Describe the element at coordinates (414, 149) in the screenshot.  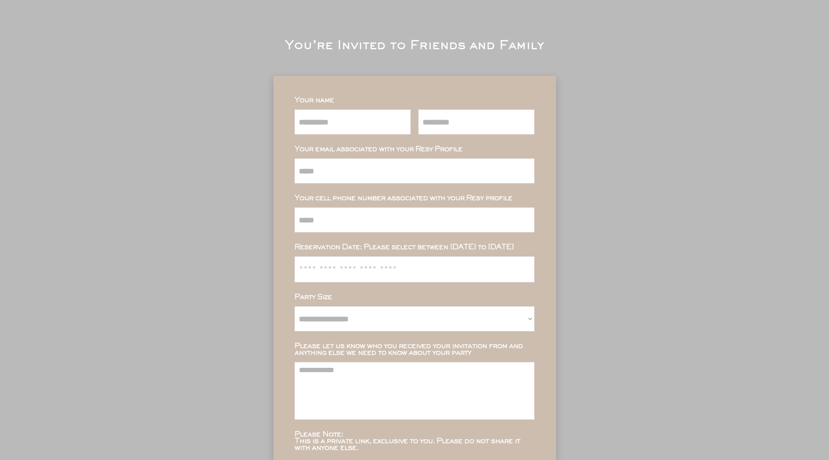
I see `div: Your email associated with your Resy Profile` at that location.